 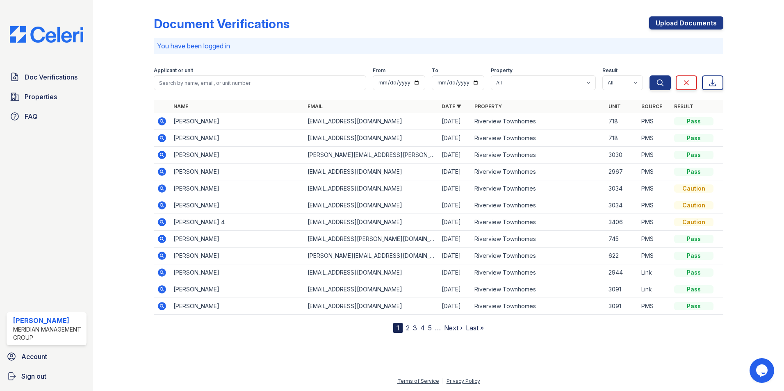 I want to click on a: Terms of Service, so click(x=418, y=381).